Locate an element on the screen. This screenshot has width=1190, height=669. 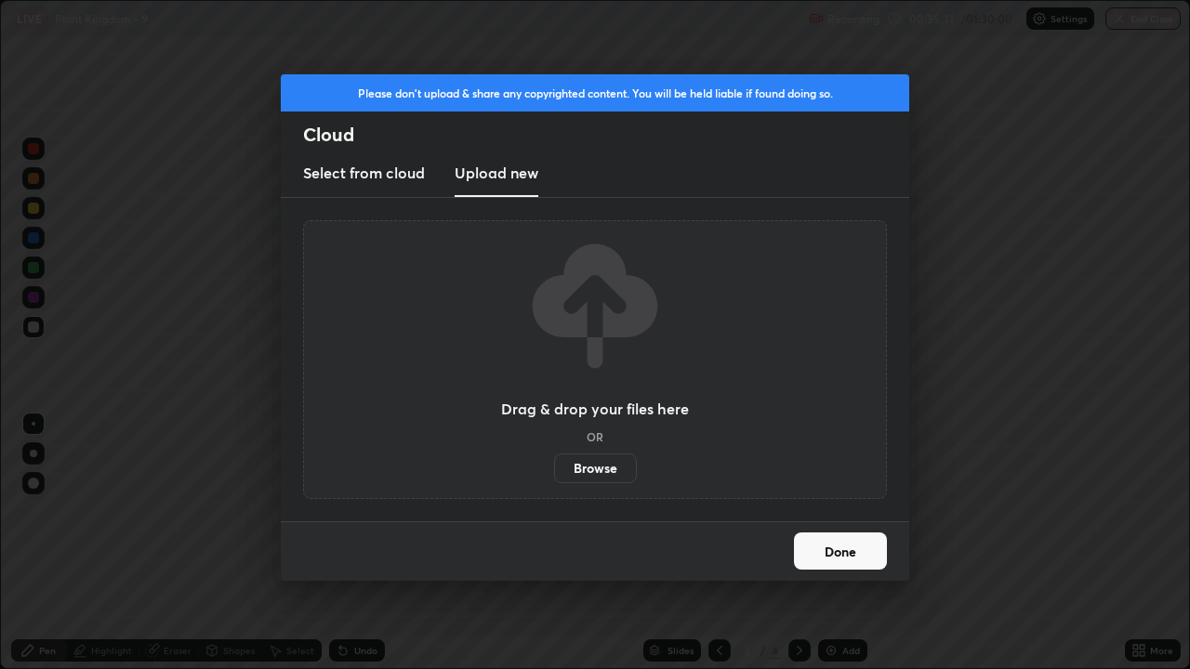
h3: Select from cloud is located at coordinates (364, 173).